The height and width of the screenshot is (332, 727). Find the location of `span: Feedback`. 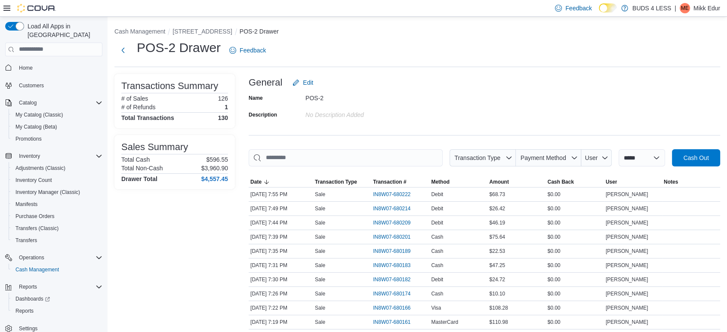

span: Feedback is located at coordinates (578, 8).